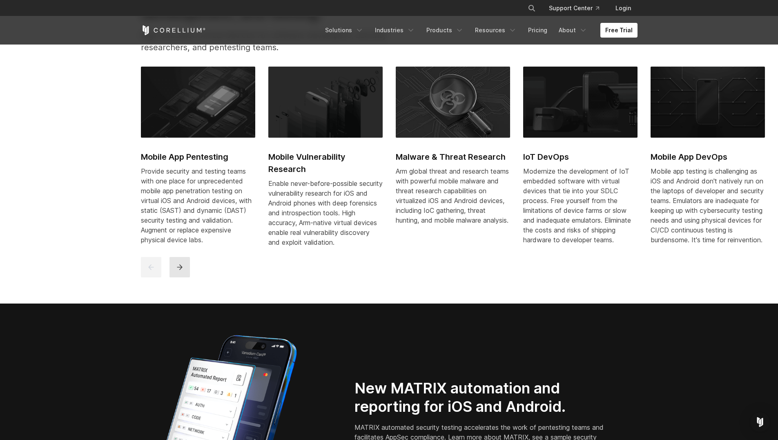  Describe the element at coordinates (708, 157) in the screenshot. I see `h2: Mobile App DevOps` at that location.